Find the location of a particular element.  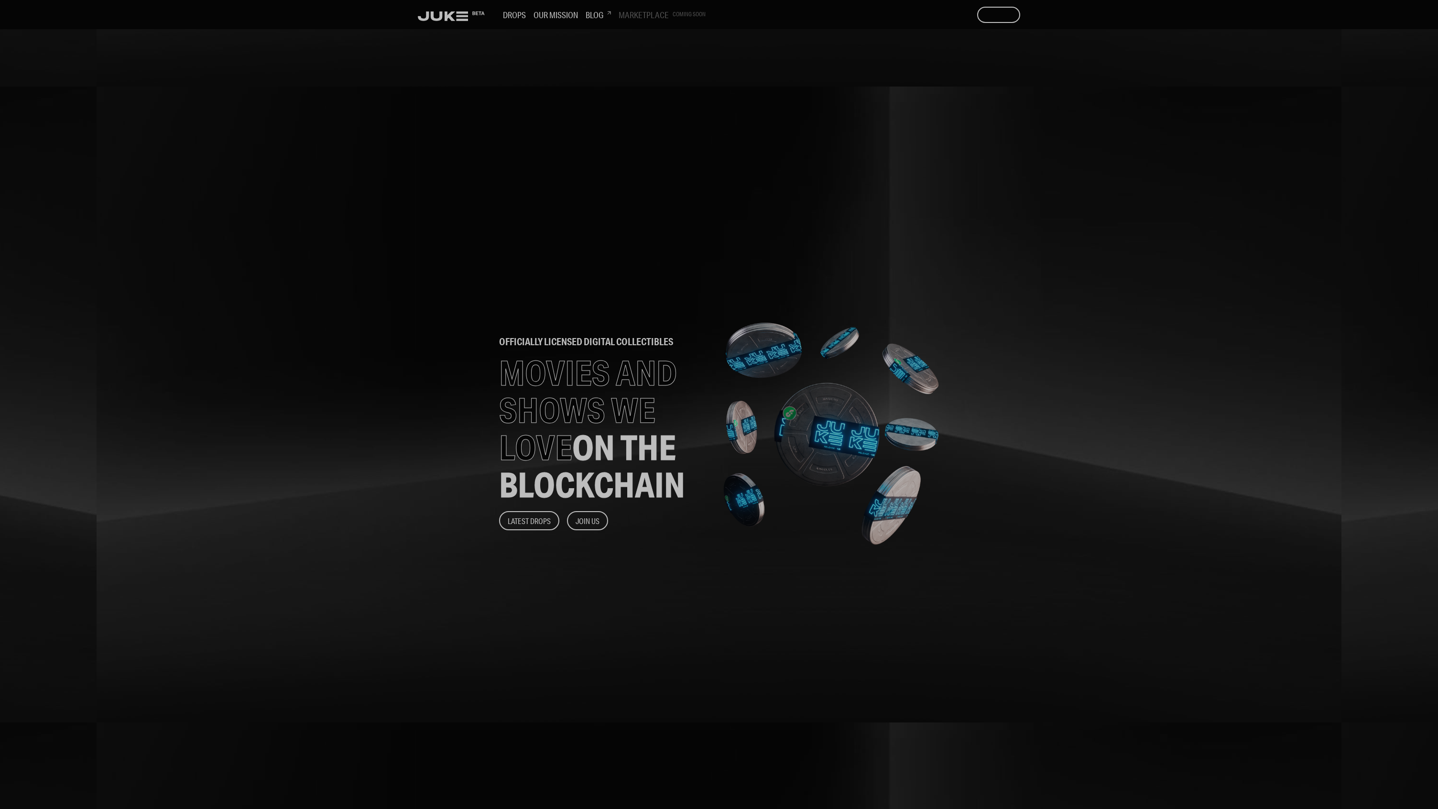

h1: MOVIES AND SHOWS WE LOVE is located at coordinates (602, 429).